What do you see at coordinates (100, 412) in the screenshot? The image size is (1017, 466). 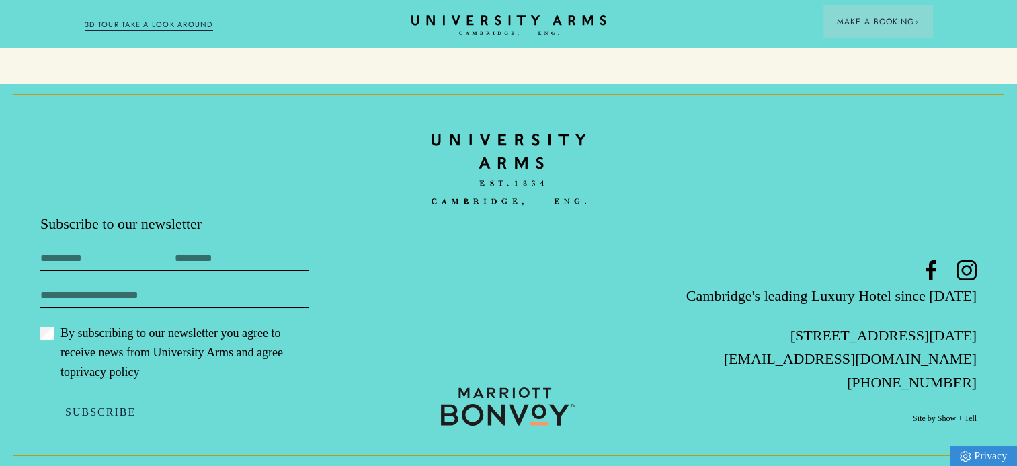 I see `button: Subscribe` at bounding box center [100, 412].